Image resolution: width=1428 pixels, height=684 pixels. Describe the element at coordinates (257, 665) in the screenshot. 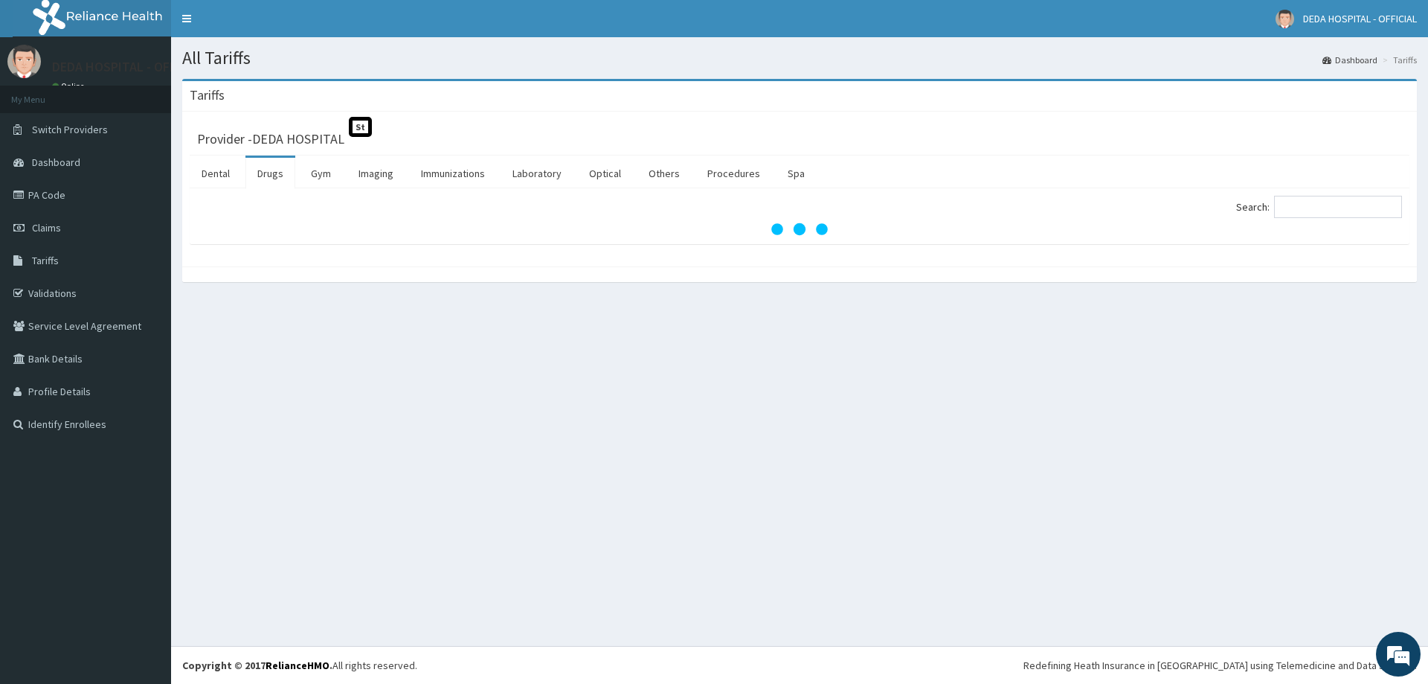

I see `strong: Copyright © 2017 .` at that location.